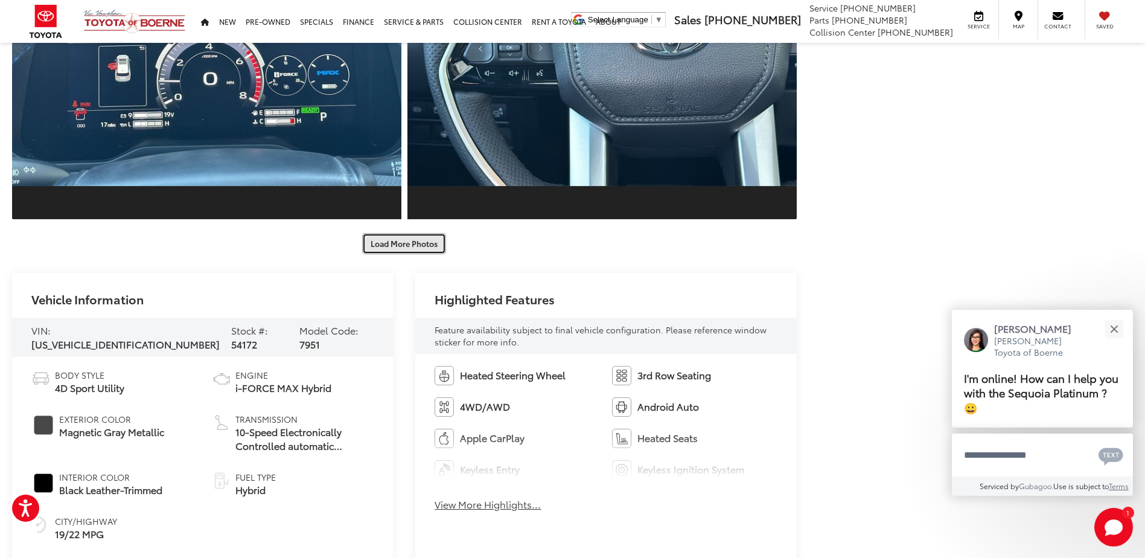 This screenshot has height=558, width=1145. What do you see at coordinates (1111, 456) in the screenshot?
I see `svg: Text` at bounding box center [1111, 456].